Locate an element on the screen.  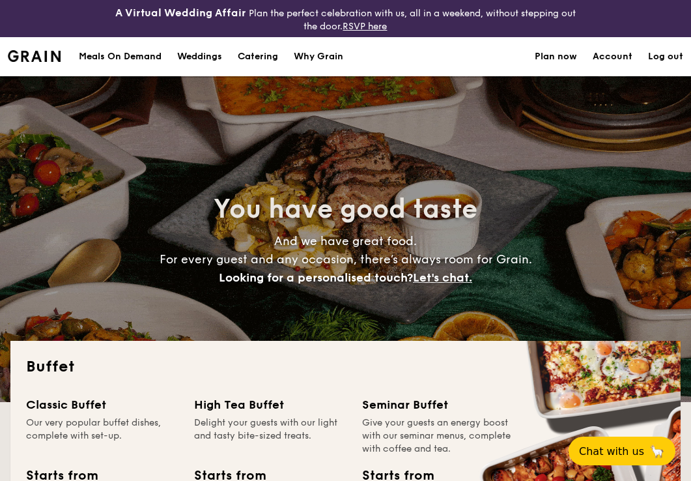
span: You have good taste is located at coordinates (345, 209).